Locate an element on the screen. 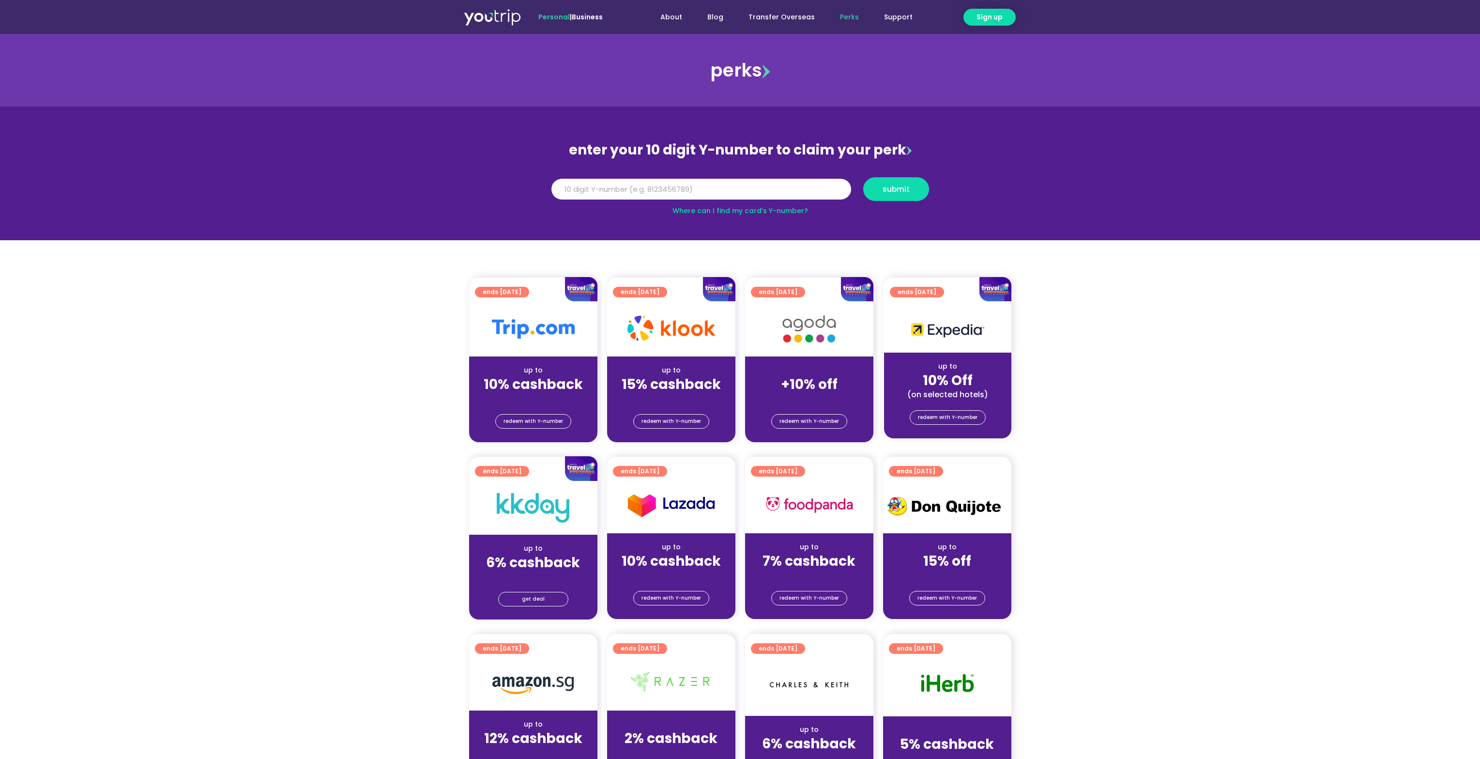  strong: +10% off is located at coordinates (809, 384).